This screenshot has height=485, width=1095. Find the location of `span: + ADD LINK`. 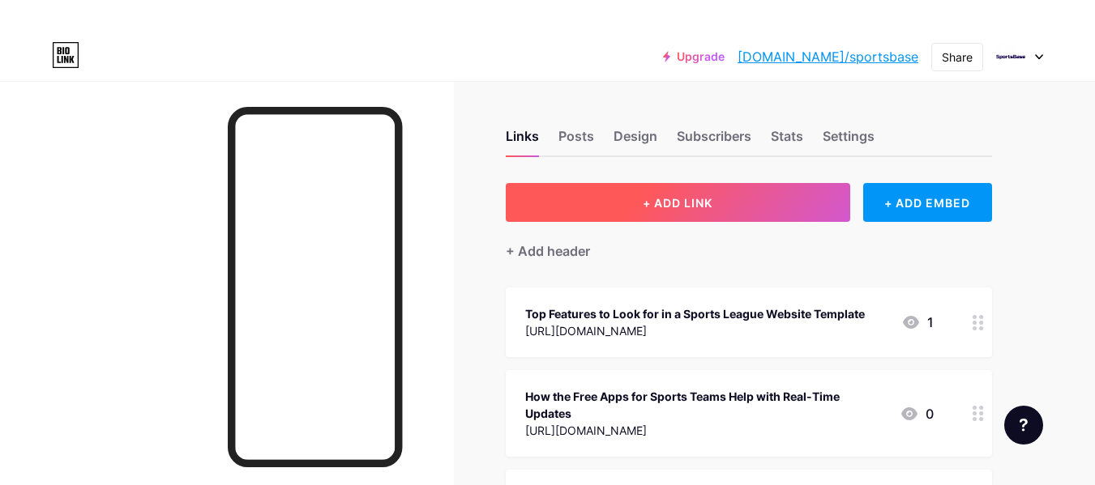

span: + ADD LINK is located at coordinates (677, 203).